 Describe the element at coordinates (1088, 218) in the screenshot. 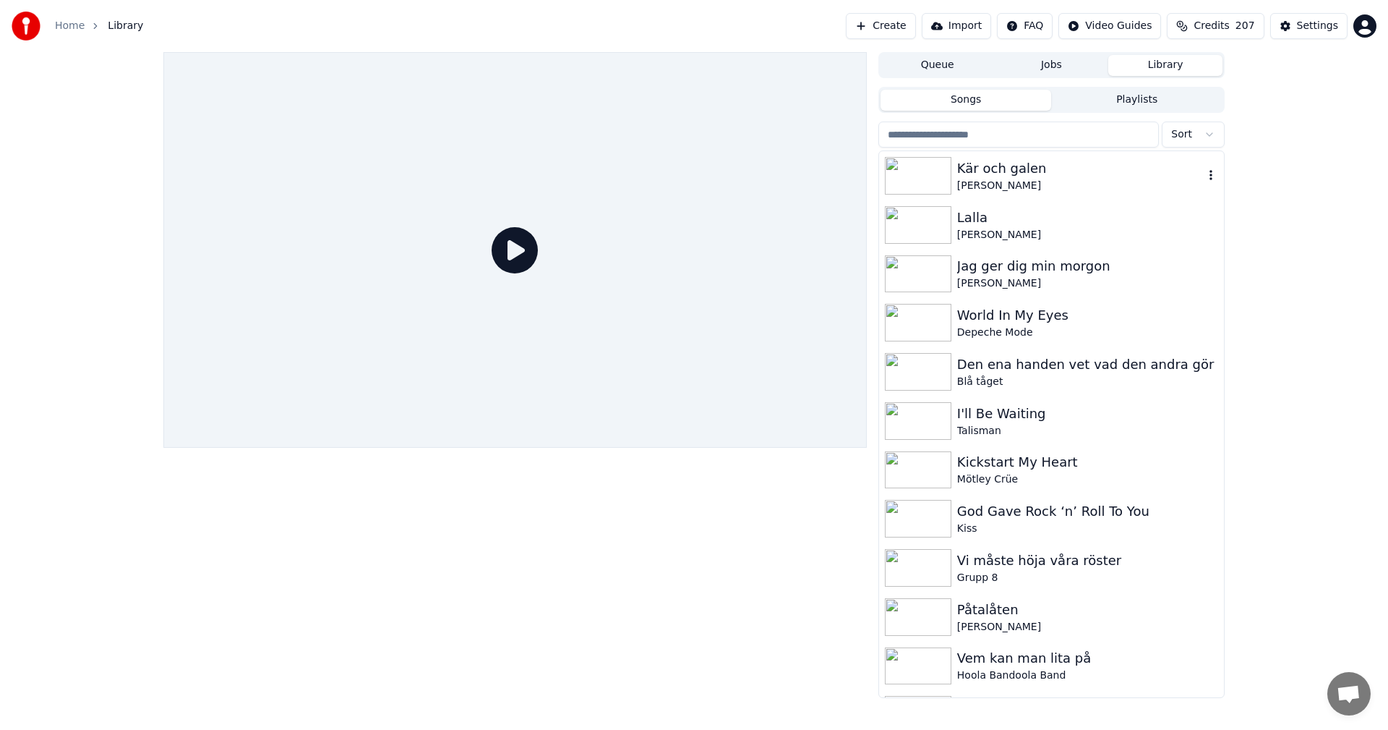

I see `div: Lalla` at that location.